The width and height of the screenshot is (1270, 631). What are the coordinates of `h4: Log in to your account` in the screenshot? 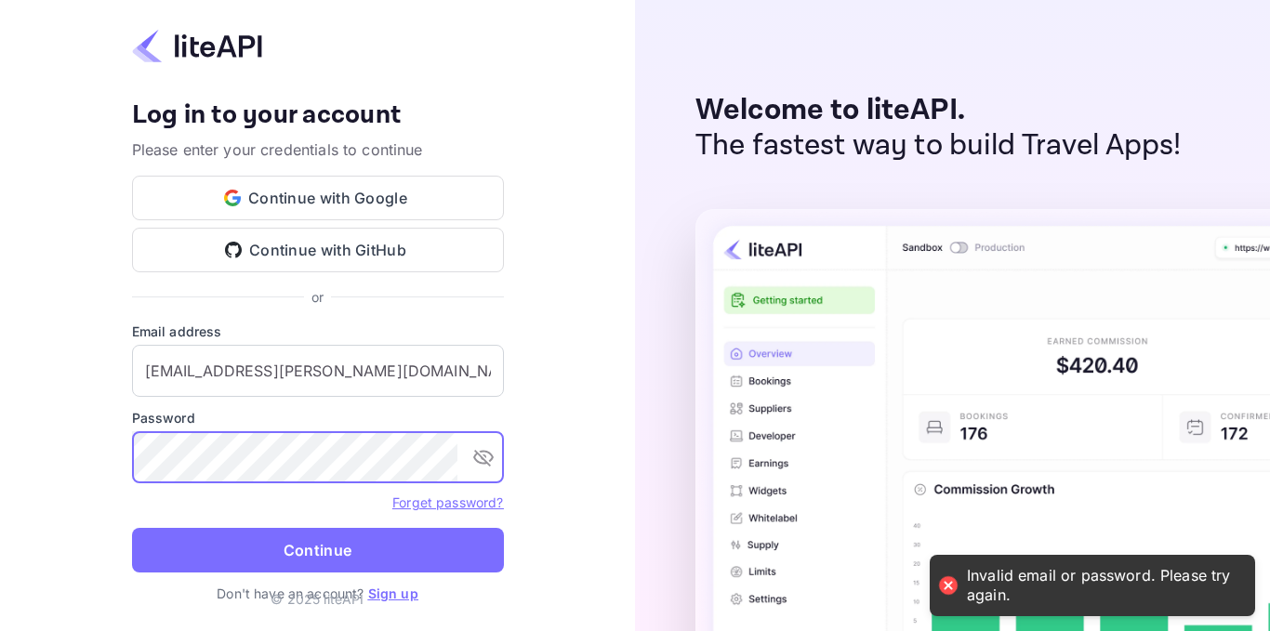 It's located at (318, 115).